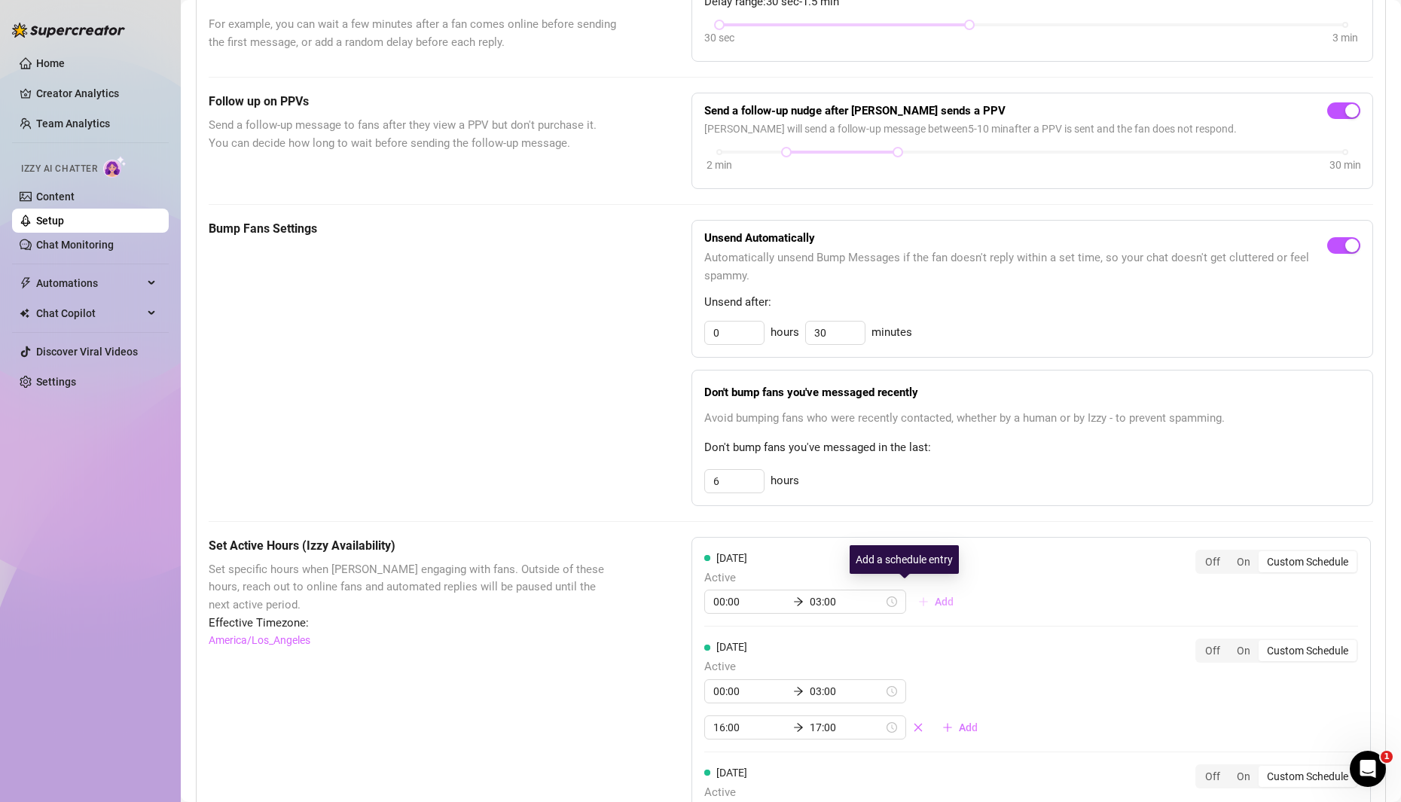 This screenshot has height=802, width=1401. I want to click on h5: Set Active Hours (Izzy Availability), so click(412, 546).